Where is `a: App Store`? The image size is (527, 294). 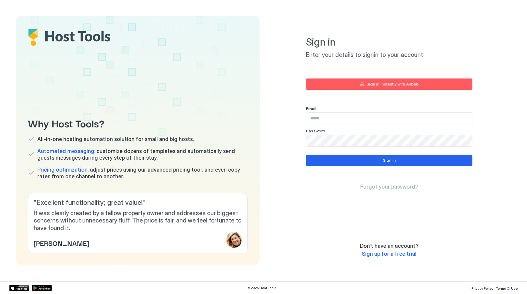
a: App Store is located at coordinates (19, 288).